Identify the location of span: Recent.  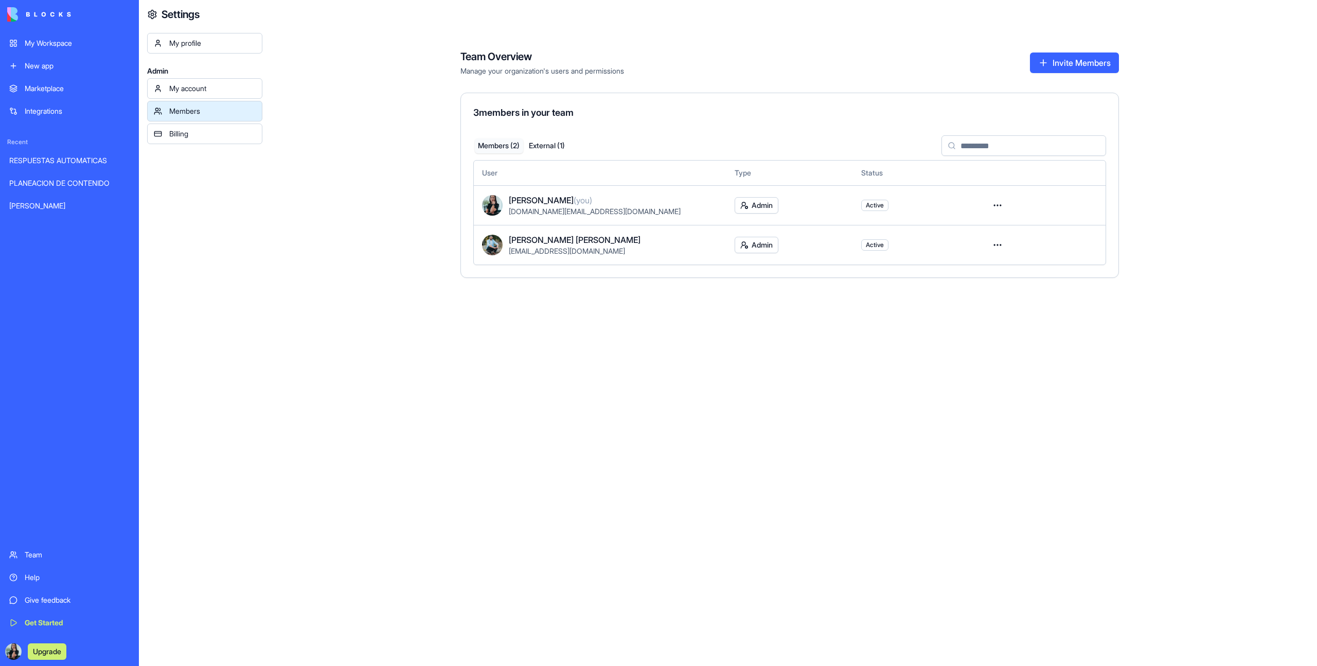
(69, 142).